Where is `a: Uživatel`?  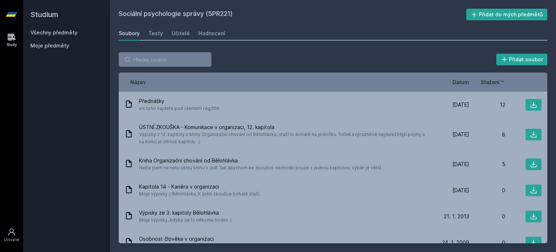 a: Uživatel is located at coordinates (12, 235).